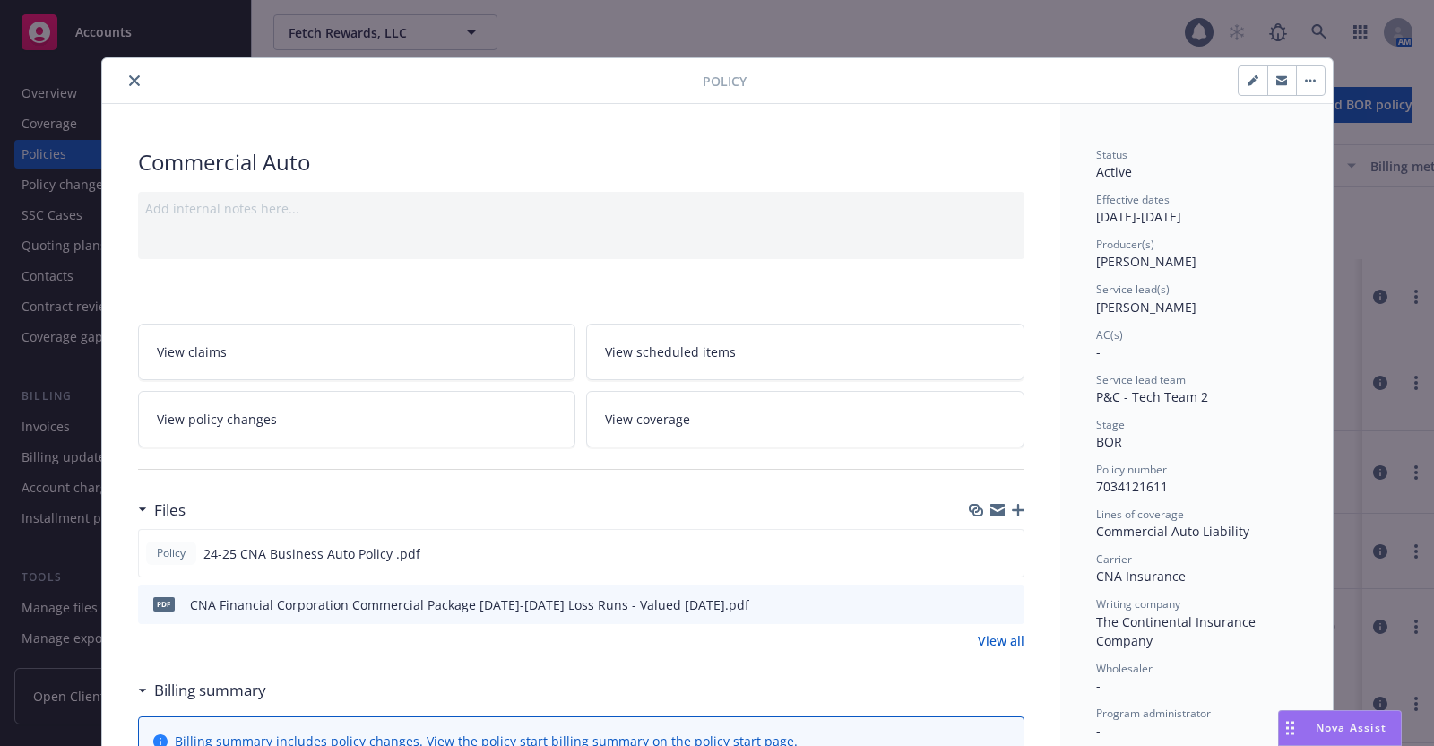 This screenshot has height=746, width=1434. What do you see at coordinates (1133, 199) in the screenshot?
I see `span: Effective dates` at bounding box center [1133, 199].